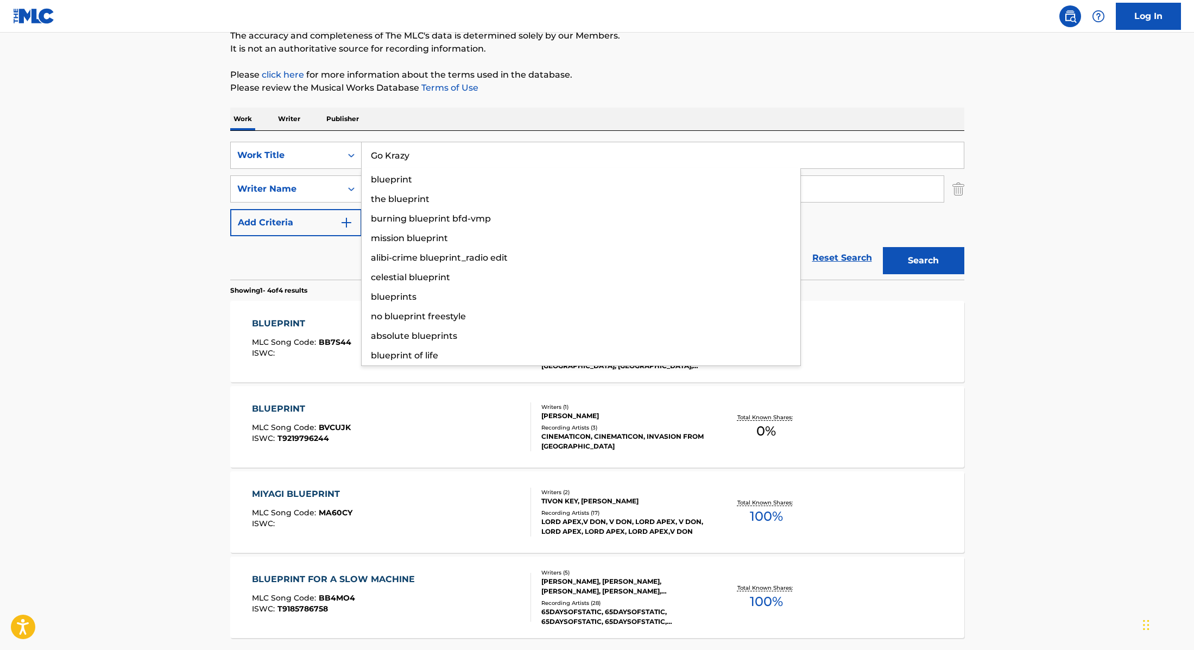 This screenshot has width=1194, height=650. Describe the element at coordinates (1148, 16) in the screenshot. I see `a: Log In` at that location.